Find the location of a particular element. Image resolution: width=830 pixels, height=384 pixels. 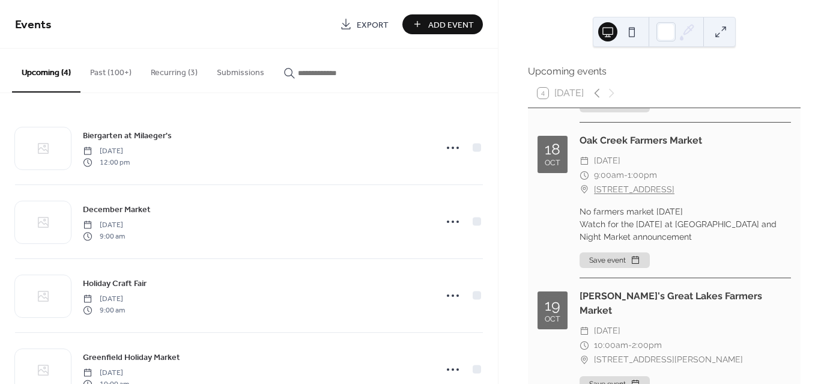

div: Oak Creek Farmers Market is located at coordinates (685, 141).